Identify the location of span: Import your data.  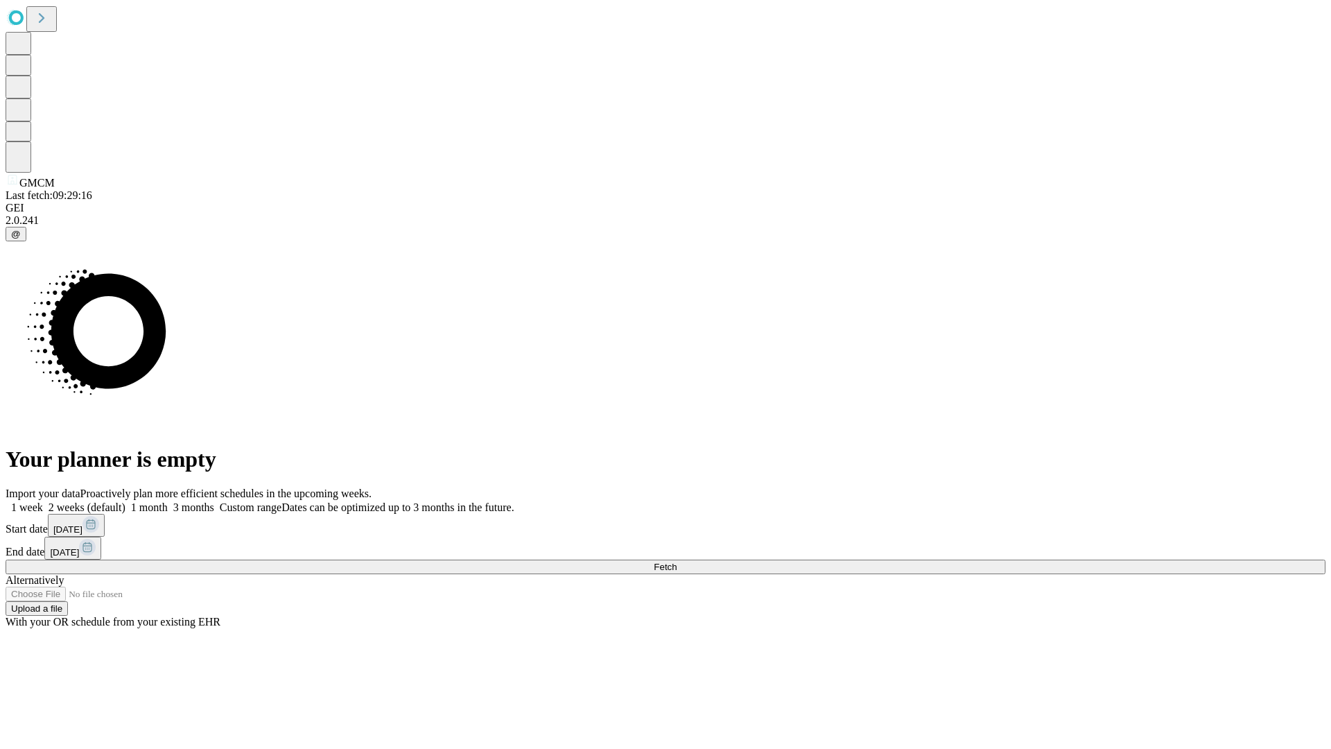
(43, 493).